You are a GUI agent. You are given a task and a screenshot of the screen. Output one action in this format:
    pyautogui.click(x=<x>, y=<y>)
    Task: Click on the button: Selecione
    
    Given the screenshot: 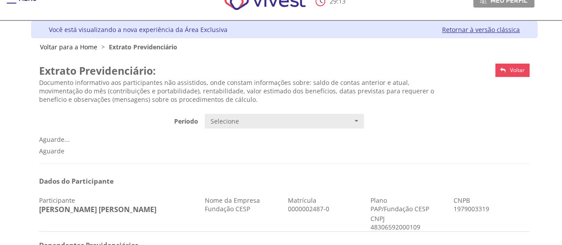 What is the action you would take?
    pyautogui.click(x=285, y=121)
    